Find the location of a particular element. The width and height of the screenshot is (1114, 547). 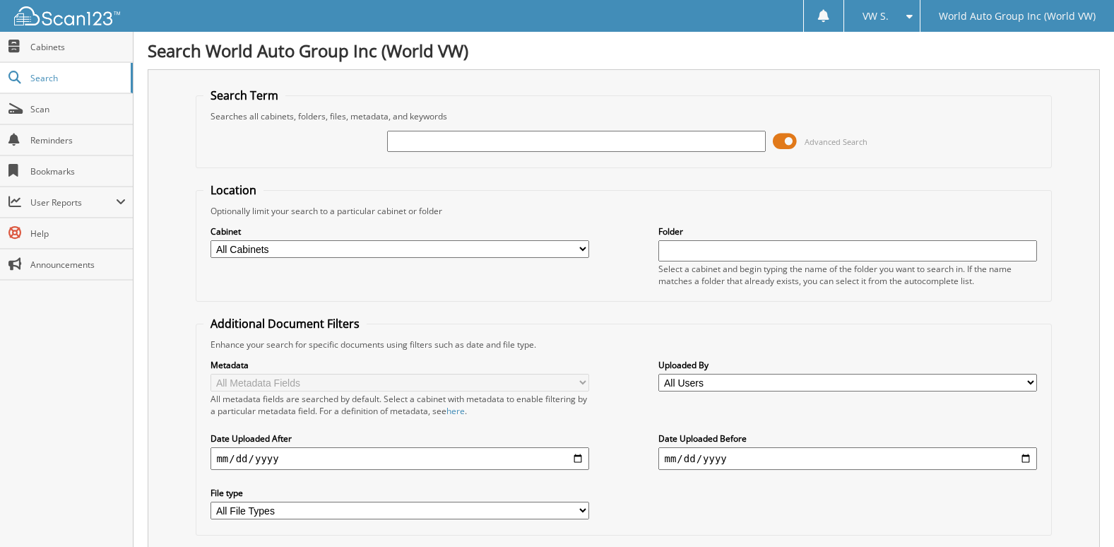

span: Reminders is located at coordinates (78, 140).